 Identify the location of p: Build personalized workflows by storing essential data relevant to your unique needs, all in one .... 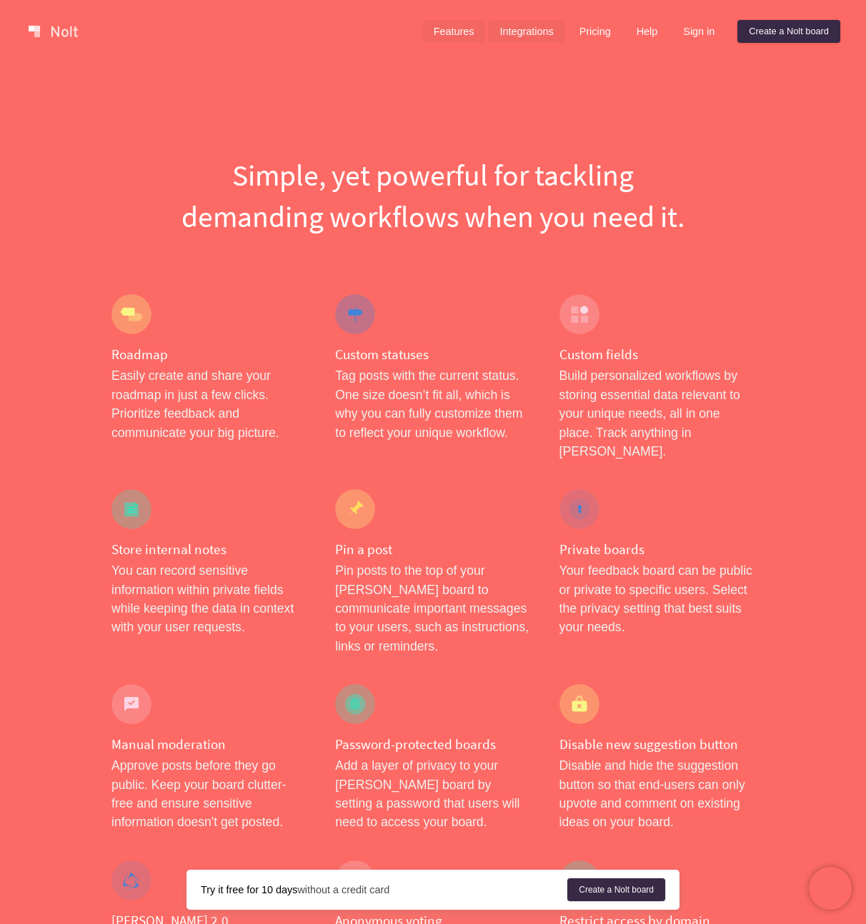
(656, 414).